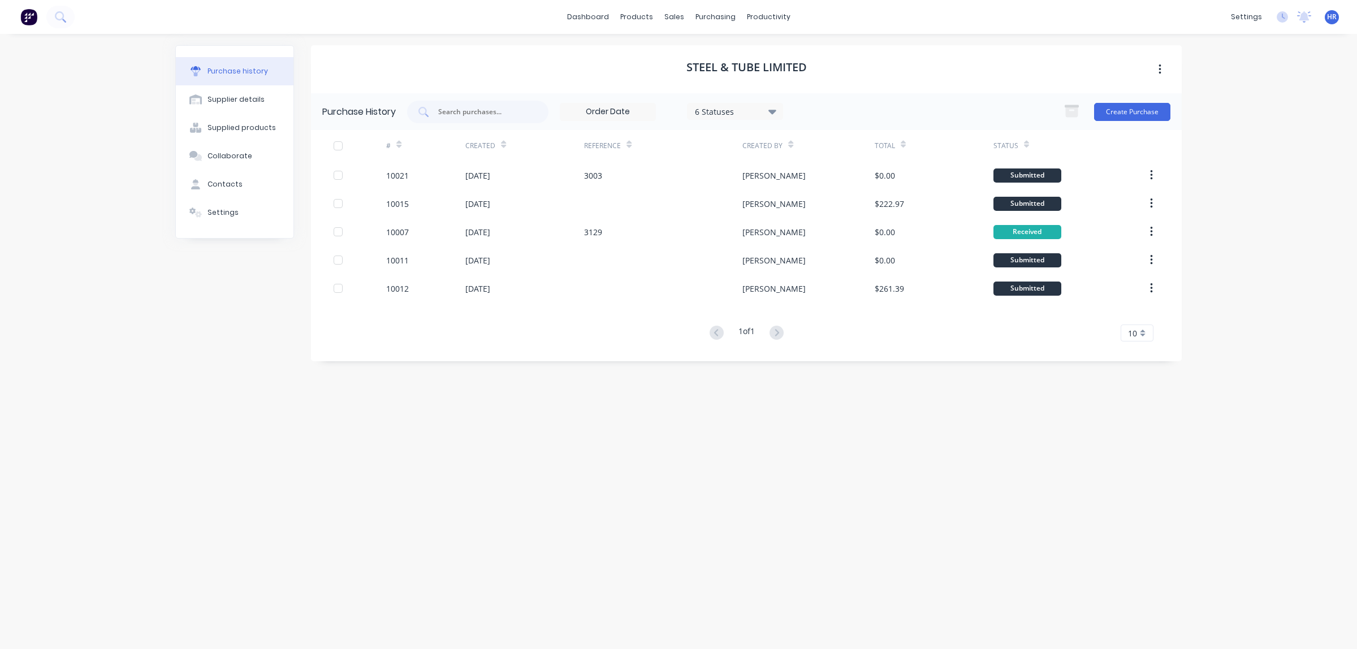 This screenshot has height=649, width=1357. I want to click on button: Settings, so click(235, 213).